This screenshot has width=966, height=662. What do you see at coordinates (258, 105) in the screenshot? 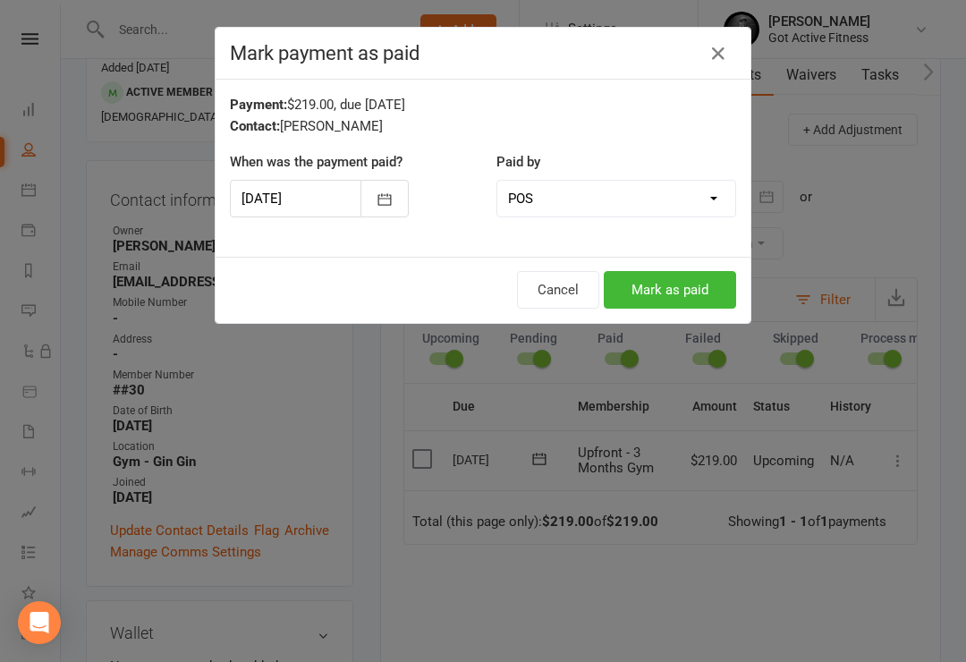
I see `strong: Payment:` at bounding box center [258, 105].